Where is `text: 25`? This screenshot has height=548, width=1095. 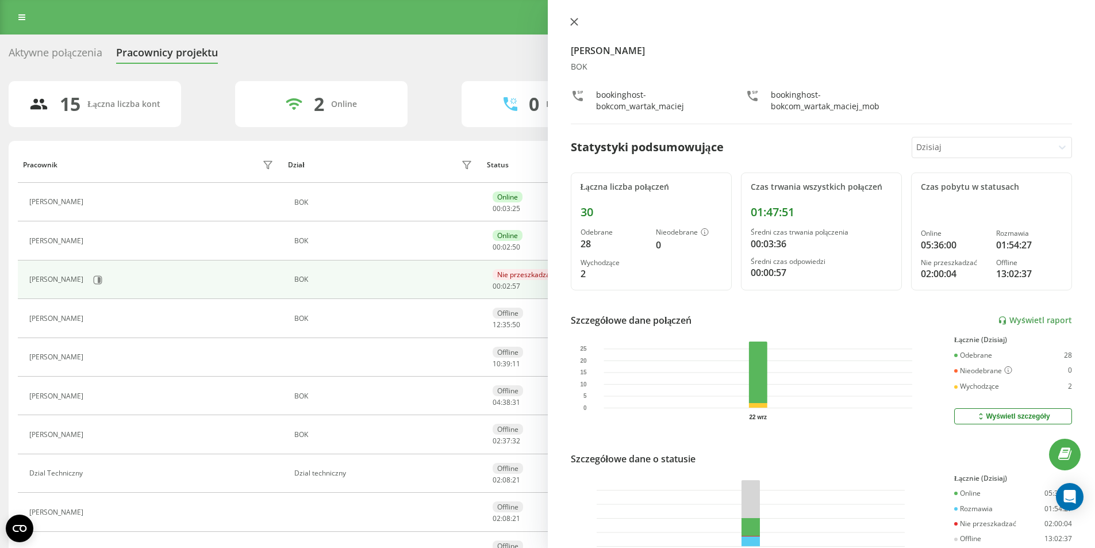 text: 25 is located at coordinates (584, 348).